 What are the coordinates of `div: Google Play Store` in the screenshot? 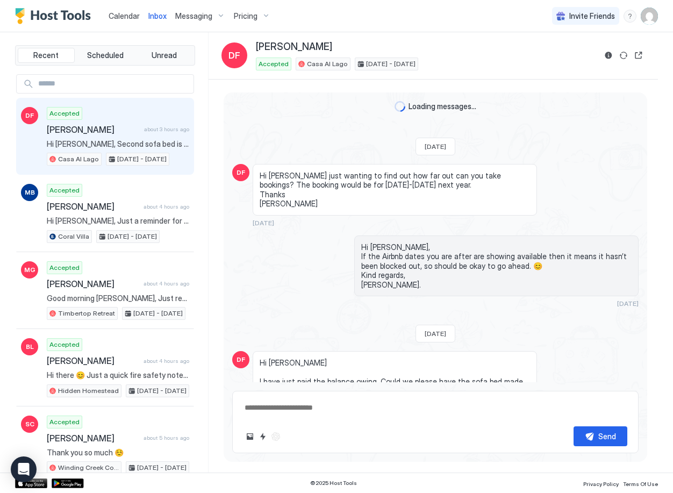 It's located at (68, 483).